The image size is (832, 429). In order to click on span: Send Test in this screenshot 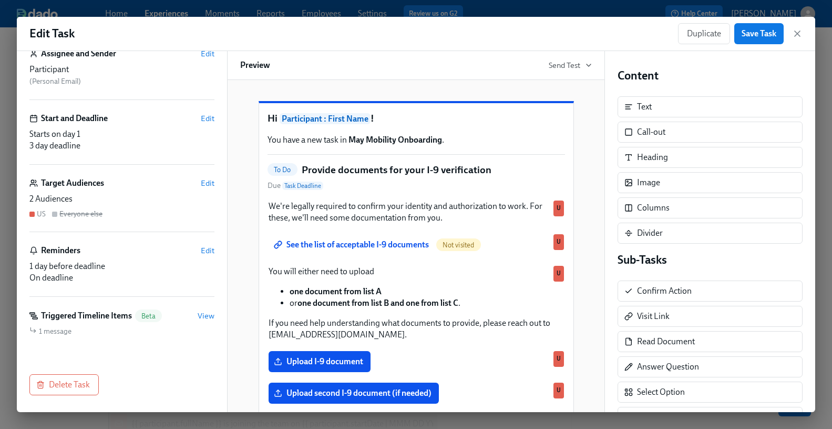, I will do `click(571, 65)`.